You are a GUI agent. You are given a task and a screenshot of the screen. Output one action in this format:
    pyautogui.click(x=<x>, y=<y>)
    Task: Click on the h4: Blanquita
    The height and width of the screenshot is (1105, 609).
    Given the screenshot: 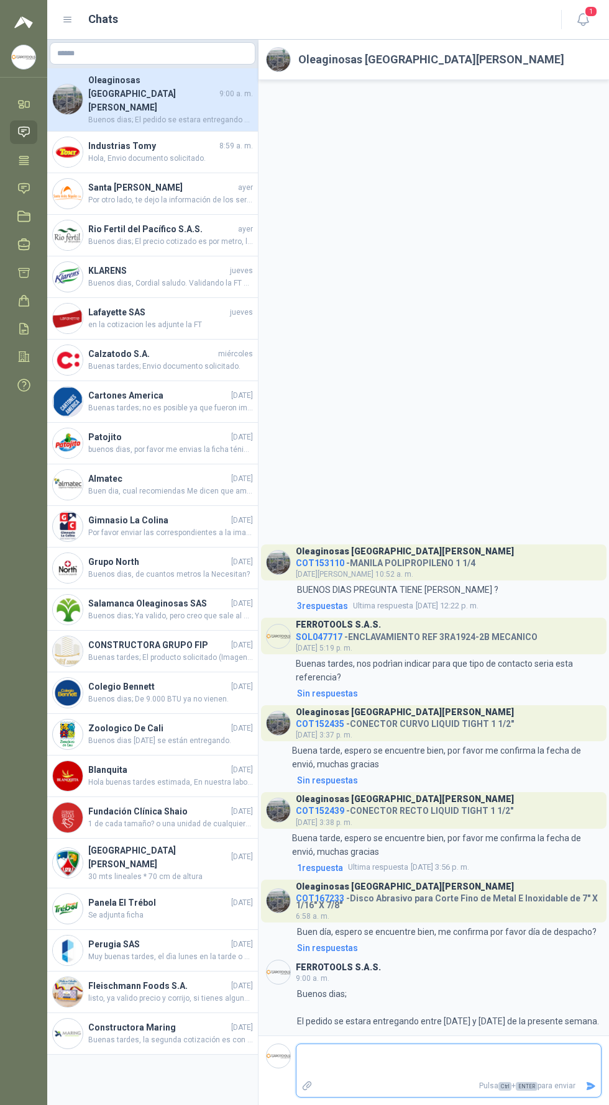 What is the action you would take?
    pyautogui.click(x=158, y=770)
    